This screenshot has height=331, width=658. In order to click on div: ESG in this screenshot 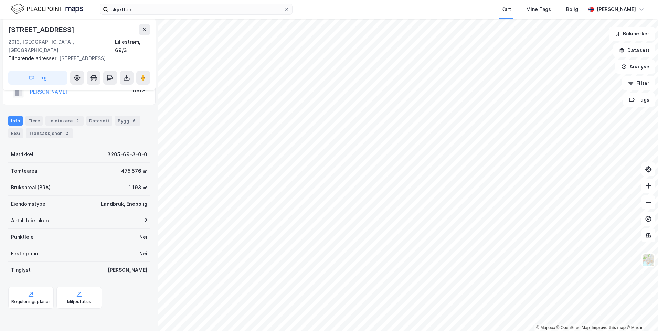, I will do `click(15, 133)`.